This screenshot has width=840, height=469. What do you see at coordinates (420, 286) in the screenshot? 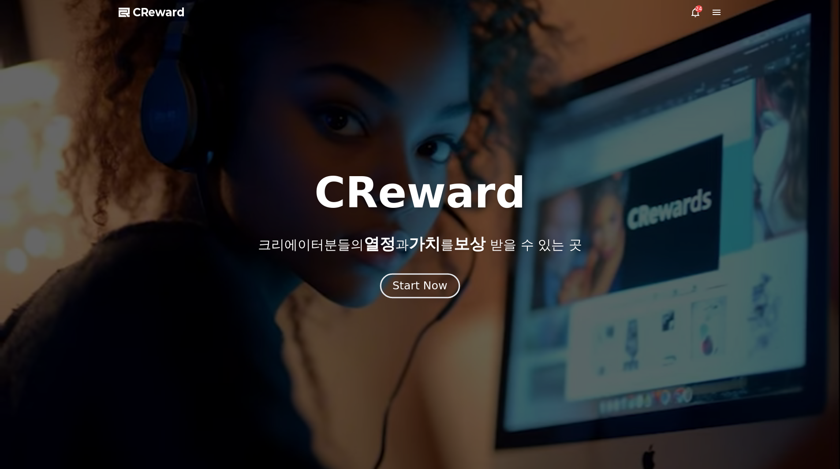
I see `button: Start Now` at bounding box center [420, 286].